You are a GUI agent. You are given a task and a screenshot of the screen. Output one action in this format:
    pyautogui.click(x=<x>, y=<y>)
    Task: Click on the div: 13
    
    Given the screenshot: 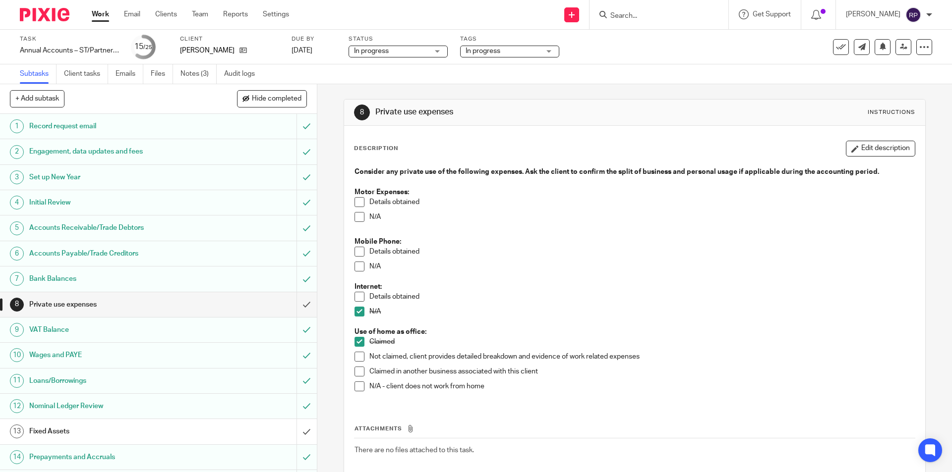 What is the action you would take?
    pyautogui.click(x=17, y=432)
    